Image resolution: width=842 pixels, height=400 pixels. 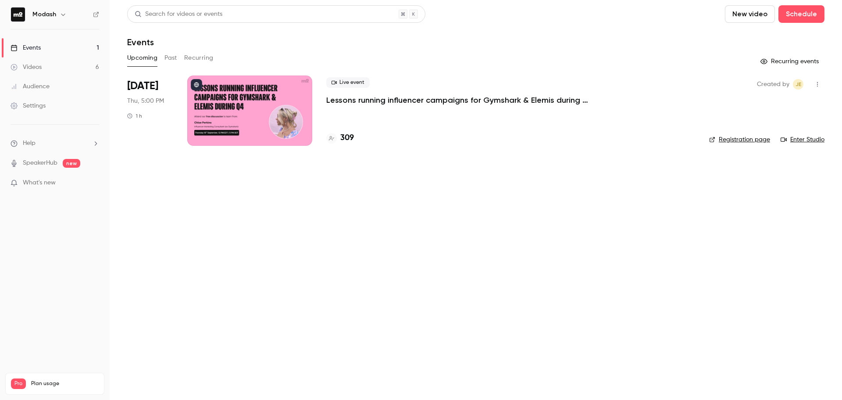 I want to click on span: Plan usage, so click(x=65, y=383).